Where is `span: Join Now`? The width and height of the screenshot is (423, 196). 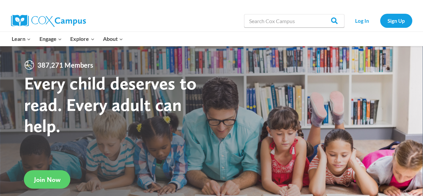 span: Join Now is located at coordinates (47, 179).